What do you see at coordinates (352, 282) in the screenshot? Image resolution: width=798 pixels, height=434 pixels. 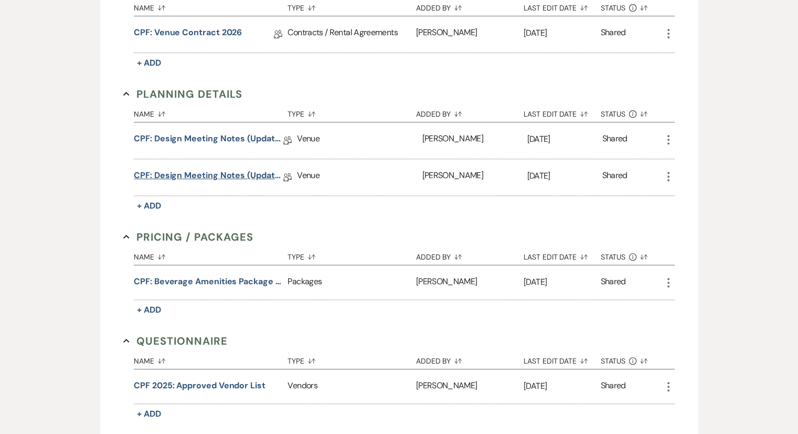 I see `div: Packages` at bounding box center [352, 282].